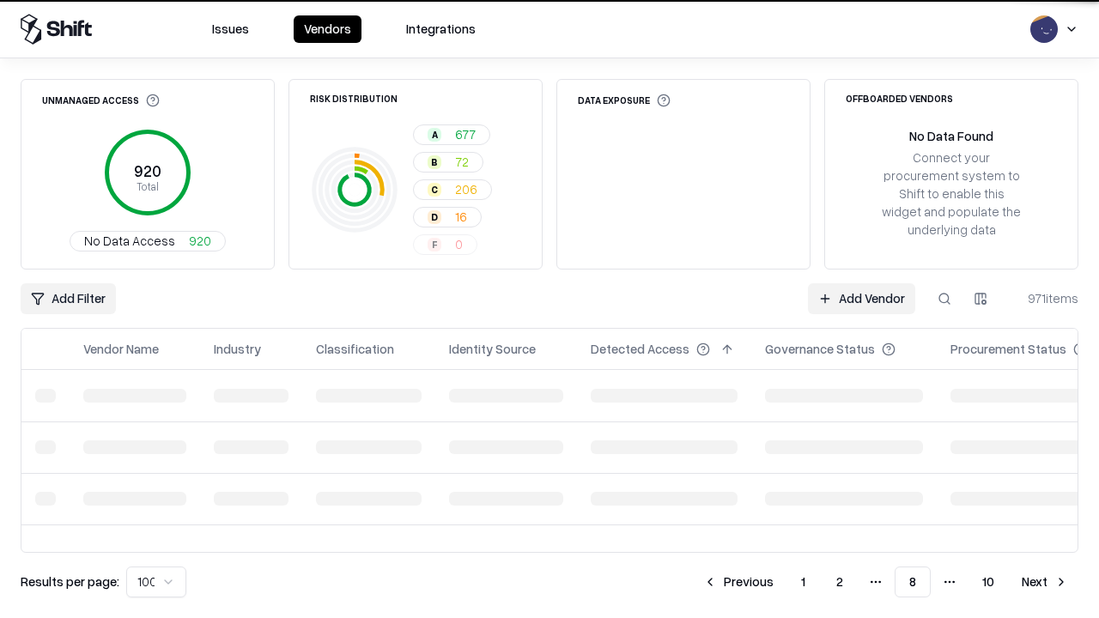  I want to click on div: Connect your procurement system to Shift to enable this widget and populate the underlying data, so click(951, 194).